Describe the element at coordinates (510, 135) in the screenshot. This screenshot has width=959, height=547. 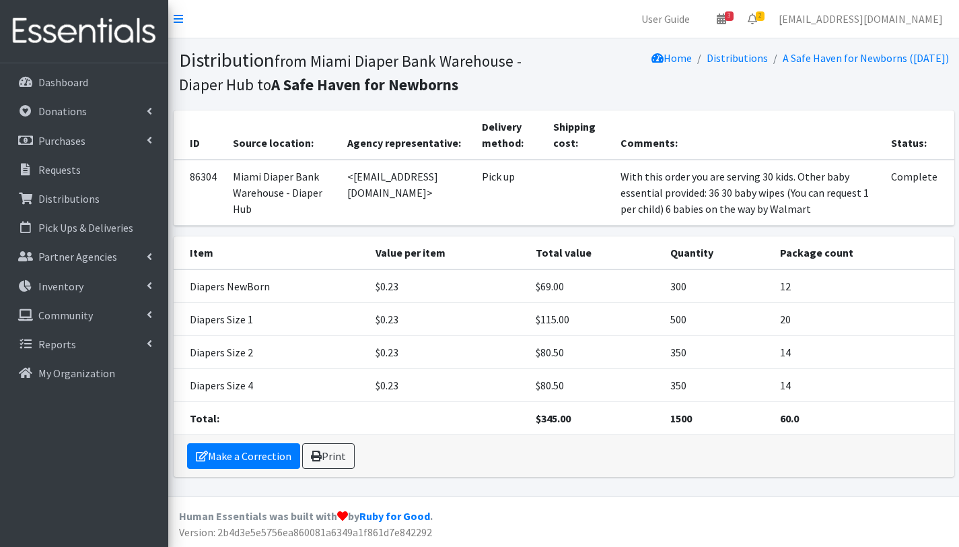
I see `th: Delivery method:` at that location.